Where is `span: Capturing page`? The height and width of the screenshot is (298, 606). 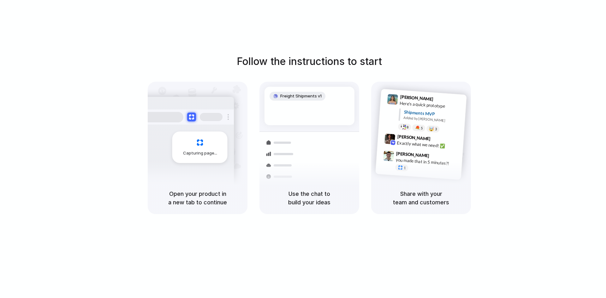
span: Capturing page is located at coordinates (201, 153).